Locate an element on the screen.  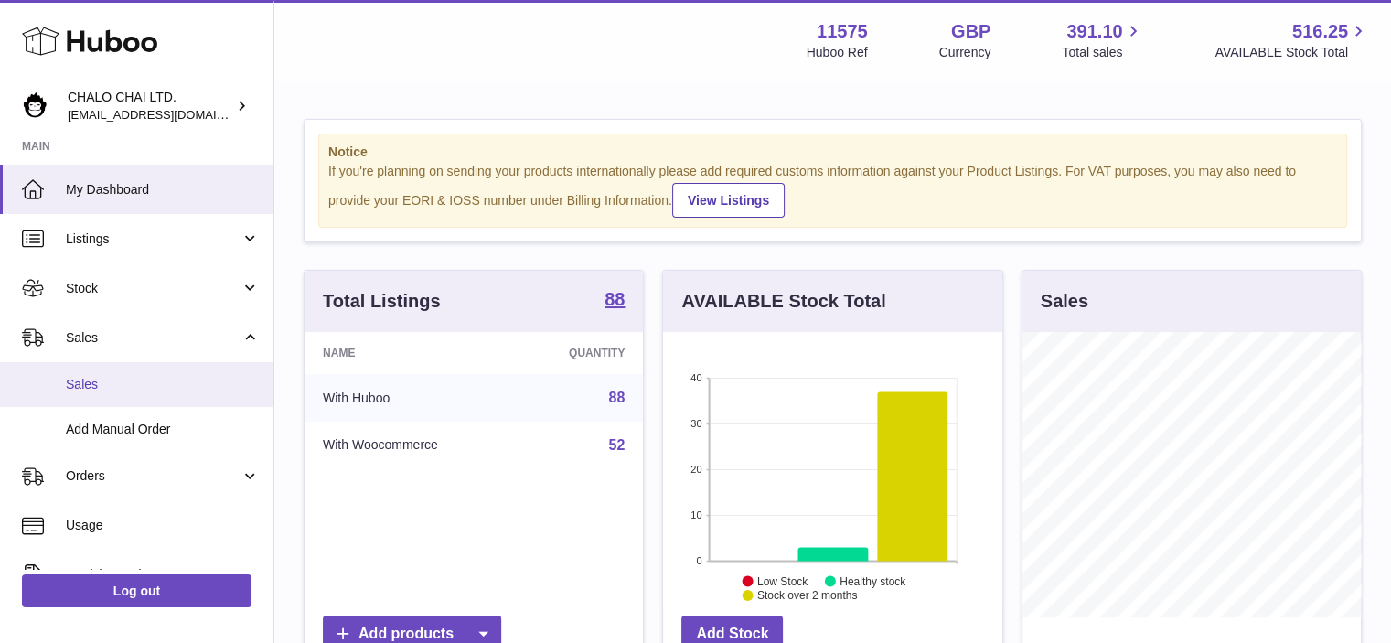
span: Listings is located at coordinates (153, 239).